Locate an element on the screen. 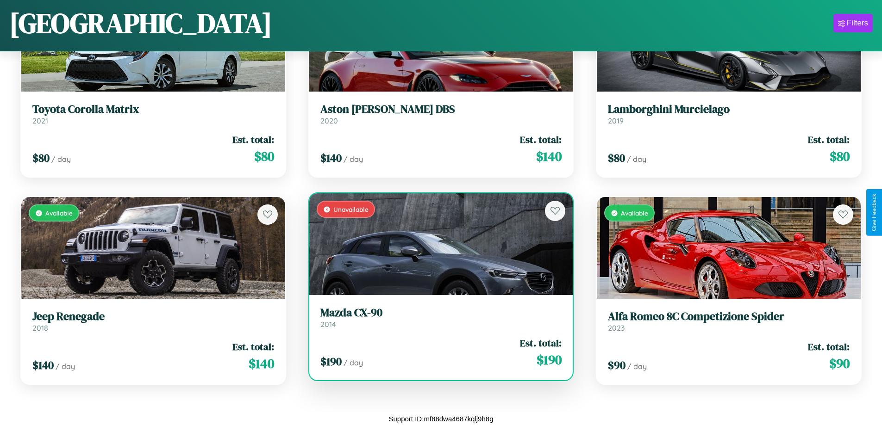  span: 2021 is located at coordinates (40, 121).